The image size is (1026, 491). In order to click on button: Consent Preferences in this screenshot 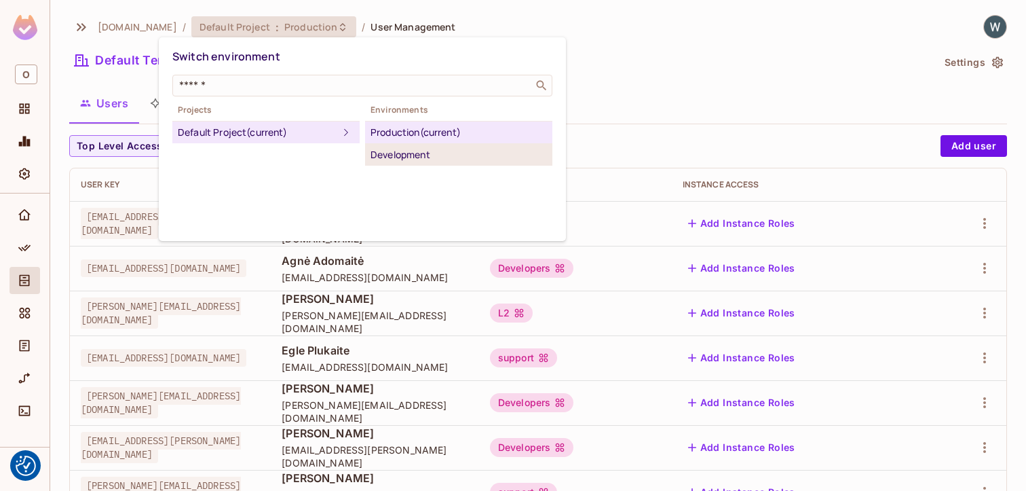, I will do `click(26, 465)`.